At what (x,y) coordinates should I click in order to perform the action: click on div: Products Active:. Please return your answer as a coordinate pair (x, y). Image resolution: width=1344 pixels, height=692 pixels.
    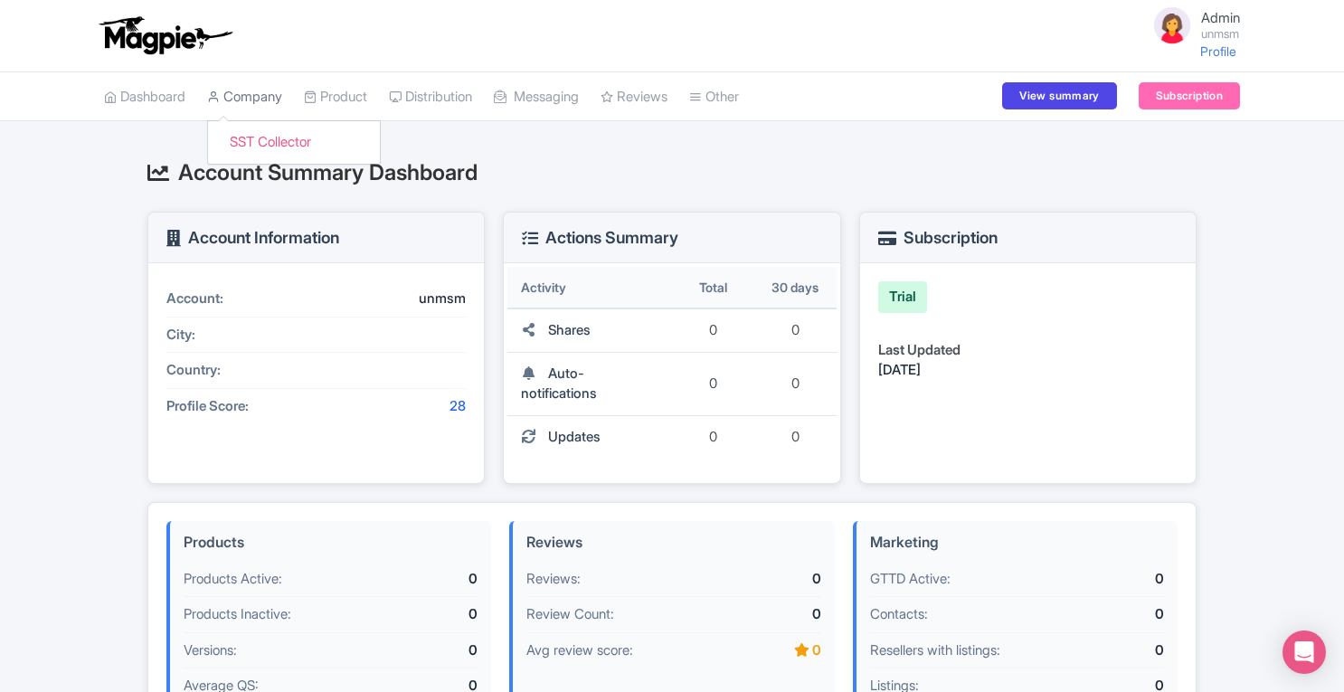
    Looking at the image, I should click on (279, 579).